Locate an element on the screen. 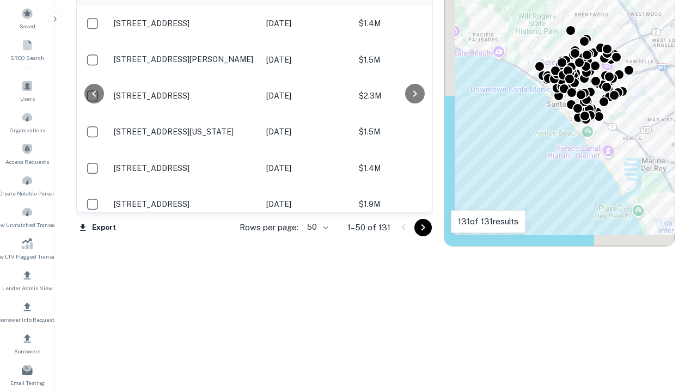  a: Borrower Info Requests is located at coordinates (27, 311).